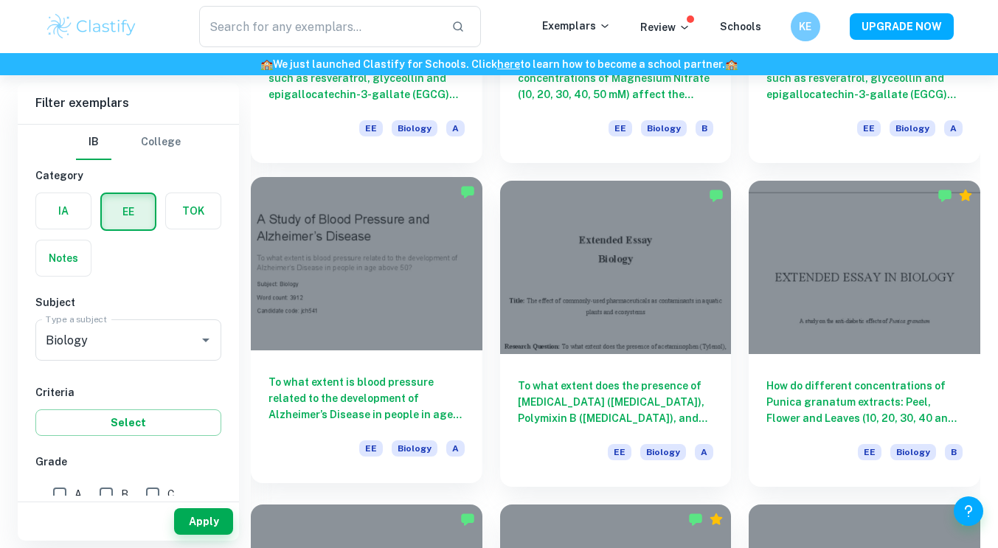 This screenshot has width=998, height=548. Describe the element at coordinates (92, 27) in the screenshot. I see `img: Clastify logo` at that location.